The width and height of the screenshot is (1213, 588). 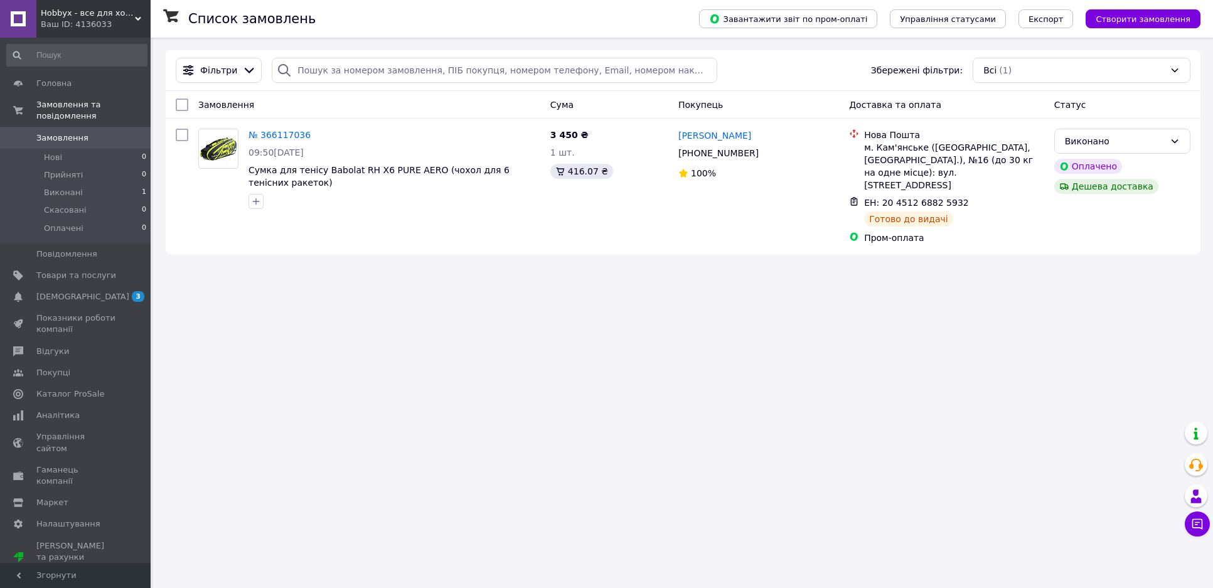 I want to click on span: Створити замовлення, so click(x=1143, y=19).